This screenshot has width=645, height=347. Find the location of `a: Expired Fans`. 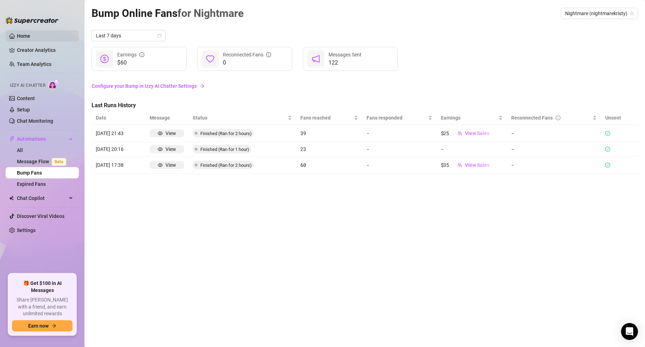

a: Expired Fans is located at coordinates (31, 184).